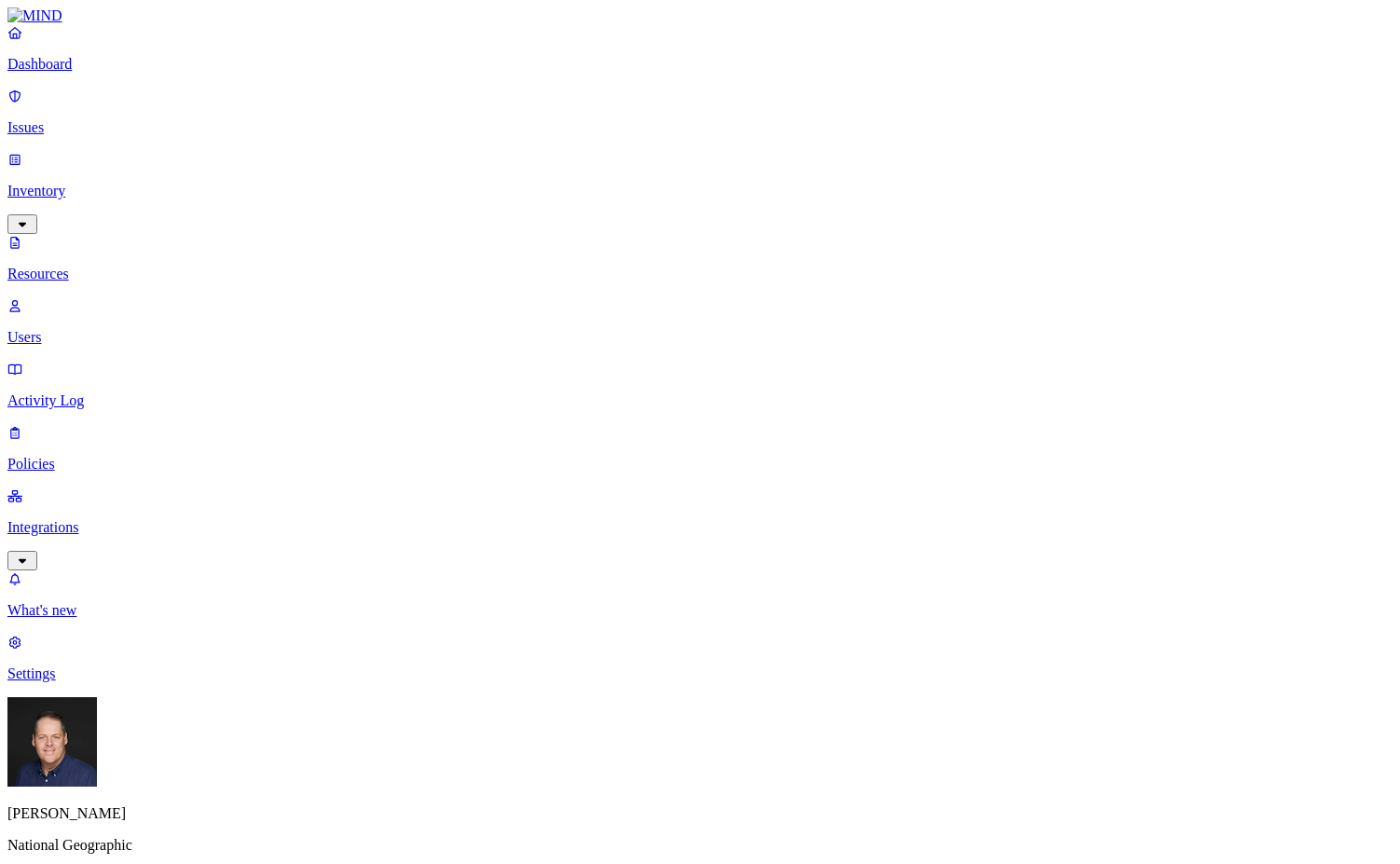 The height and width of the screenshot is (864, 1400). Describe the element at coordinates (700, 595) in the screenshot. I see `a: What's new` at that location.